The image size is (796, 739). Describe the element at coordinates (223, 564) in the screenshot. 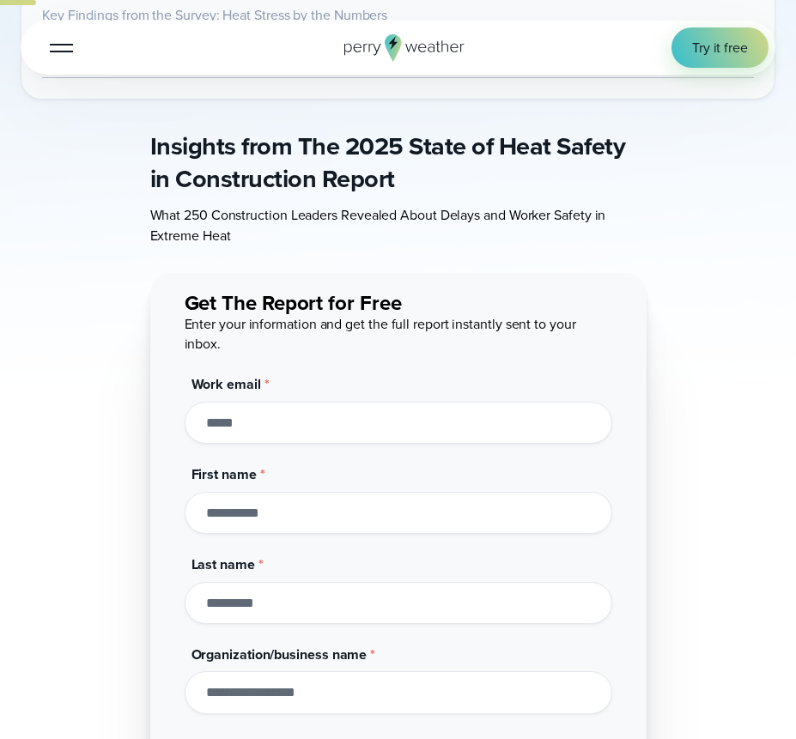

I see `span: Last name` at that location.